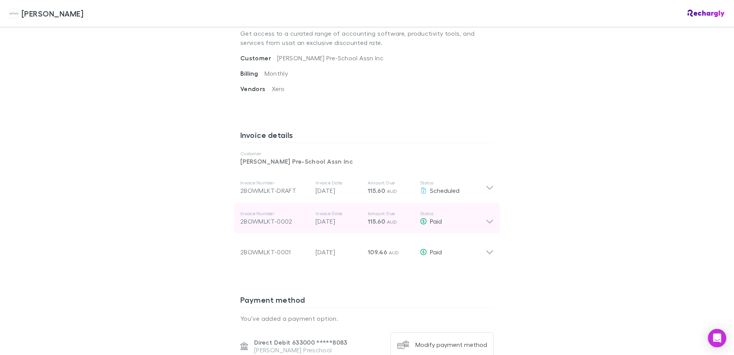 This screenshot has width=734, height=355. What do you see at coordinates (14, 13) in the screenshot?
I see `img: Hales Douglass's Logo` at bounding box center [14, 13].